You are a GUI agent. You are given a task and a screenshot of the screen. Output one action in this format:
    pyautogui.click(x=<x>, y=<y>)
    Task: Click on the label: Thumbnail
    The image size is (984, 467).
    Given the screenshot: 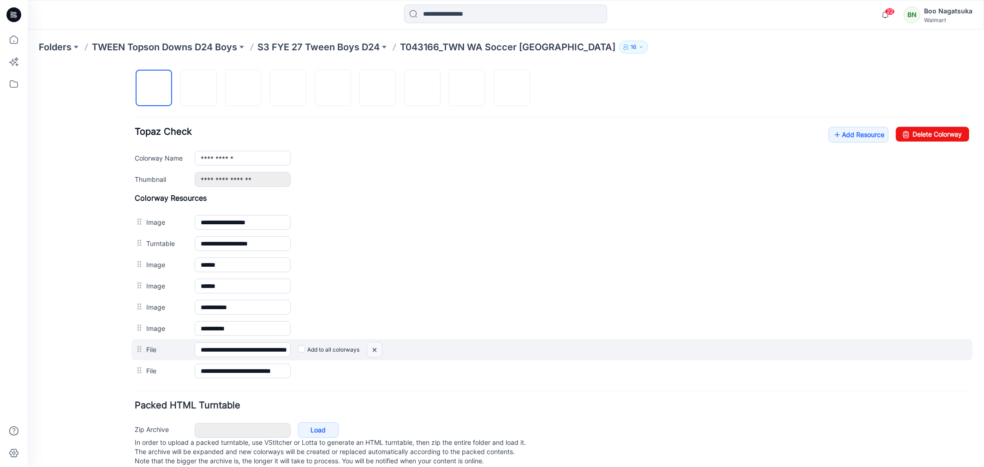 What is the action you would take?
    pyautogui.click(x=132, y=114)
    